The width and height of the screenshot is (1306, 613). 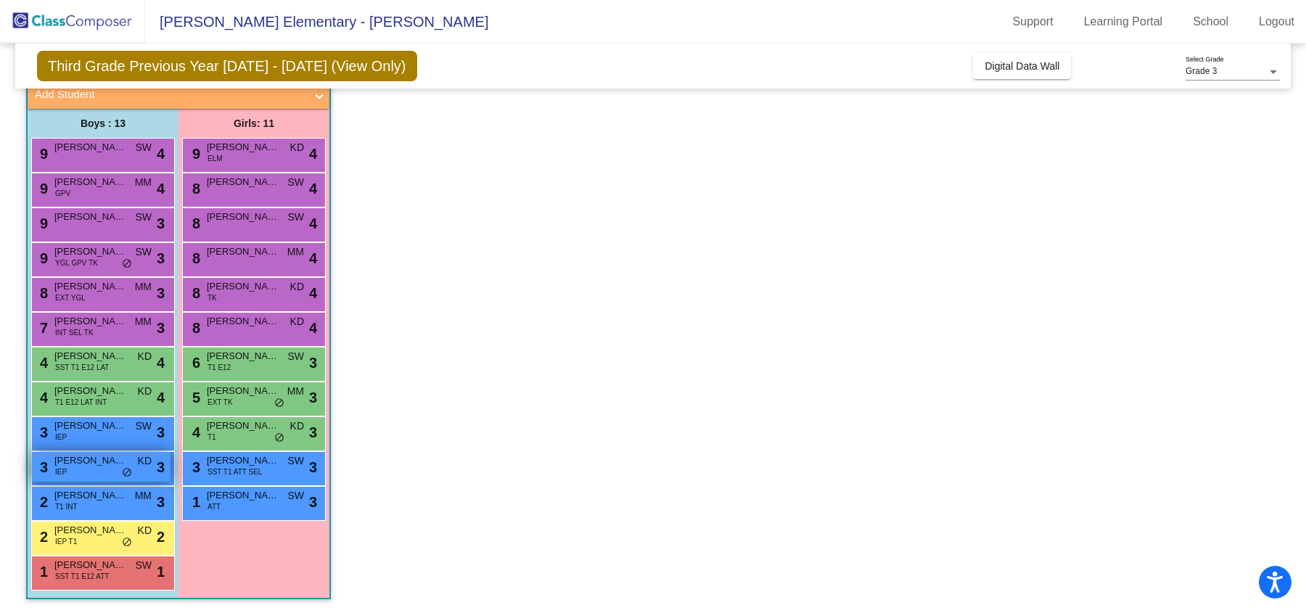 I want to click on button: Digital Data Wall, so click(x=1021, y=66).